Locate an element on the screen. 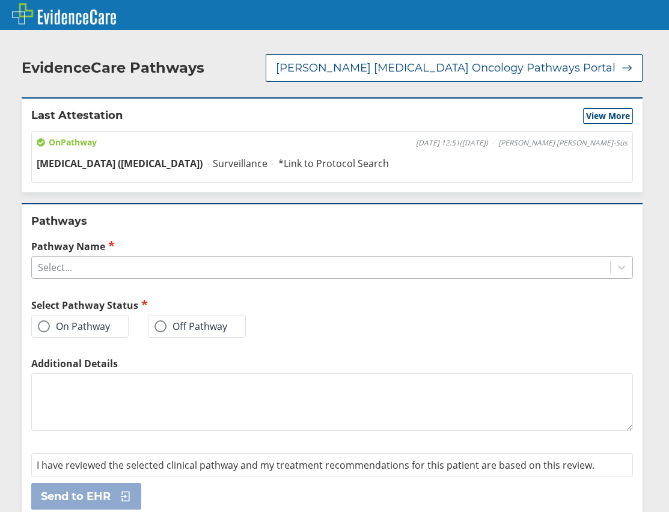 The height and width of the screenshot is (512, 669). span: Send to EHR is located at coordinates (76, 497).